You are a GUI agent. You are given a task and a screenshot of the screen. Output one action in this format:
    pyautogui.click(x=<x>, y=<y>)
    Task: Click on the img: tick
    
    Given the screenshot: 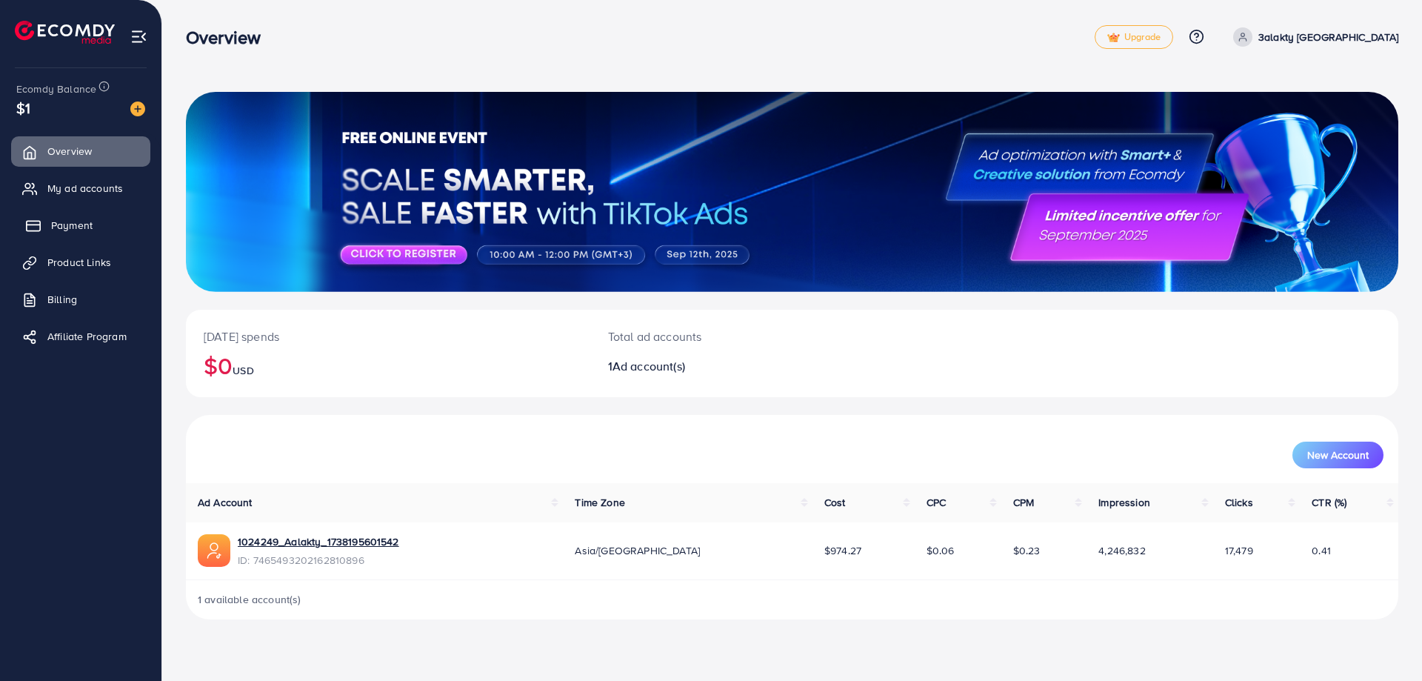 What is the action you would take?
    pyautogui.click(x=1113, y=38)
    